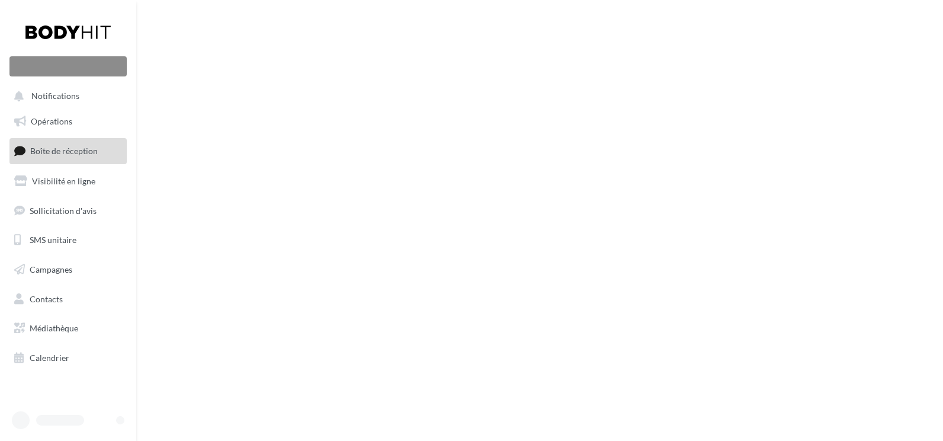 The height and width of the screenshot is (441, 943). What do you see at coordinates (54, 328) in the screenshot?
I see `span: Médiathèque` at bounding box center [54, 328].